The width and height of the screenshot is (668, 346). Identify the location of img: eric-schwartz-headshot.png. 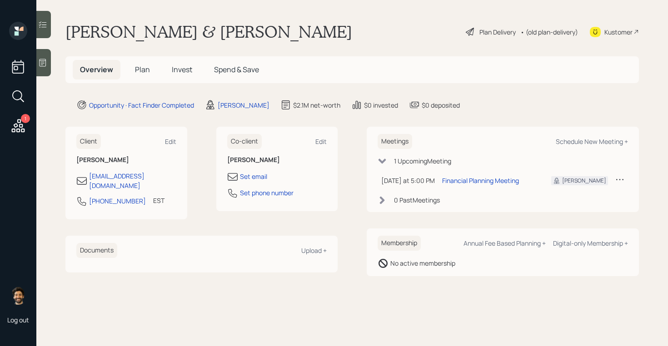
(18, 296).